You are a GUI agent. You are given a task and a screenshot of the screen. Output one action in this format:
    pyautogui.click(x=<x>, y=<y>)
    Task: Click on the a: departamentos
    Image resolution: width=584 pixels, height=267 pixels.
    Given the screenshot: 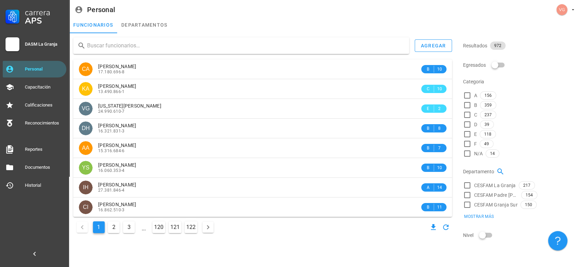 What is the action you would take?
    pyautogui.click(x=144, y=25)
    